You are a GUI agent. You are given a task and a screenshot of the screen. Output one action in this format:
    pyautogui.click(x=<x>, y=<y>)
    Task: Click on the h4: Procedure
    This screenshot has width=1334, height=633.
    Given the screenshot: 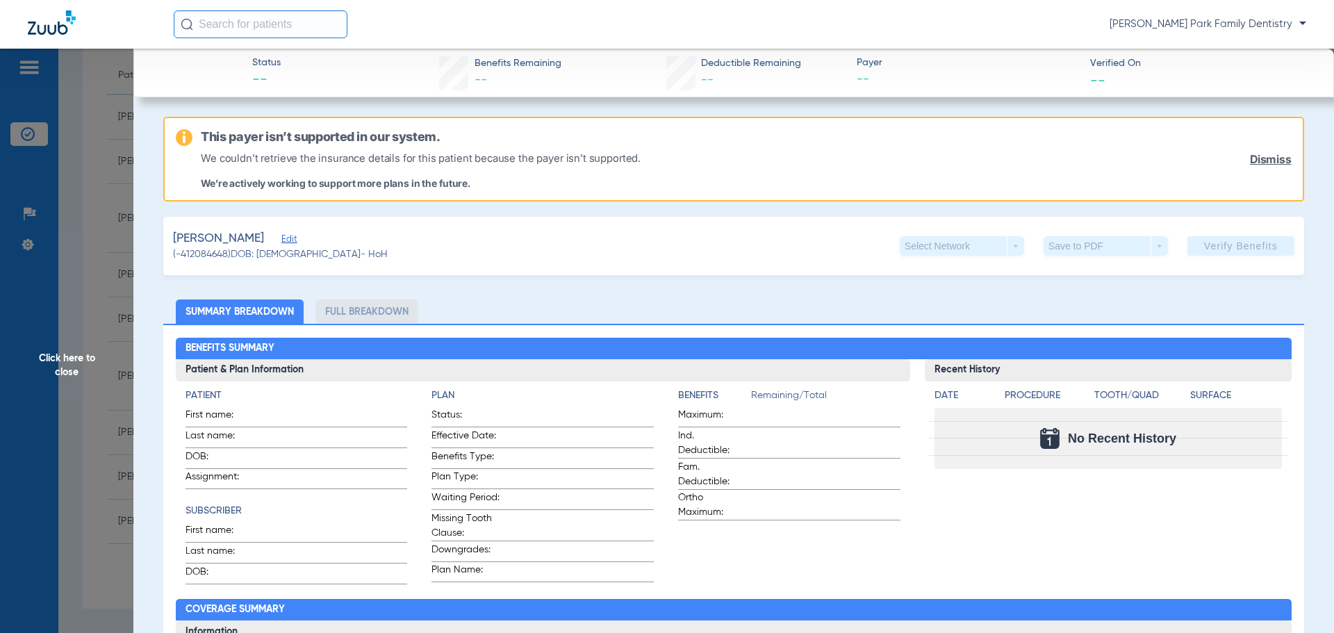 What is the action you would take?
    pyautogui.click(x=1047, y=395)
    